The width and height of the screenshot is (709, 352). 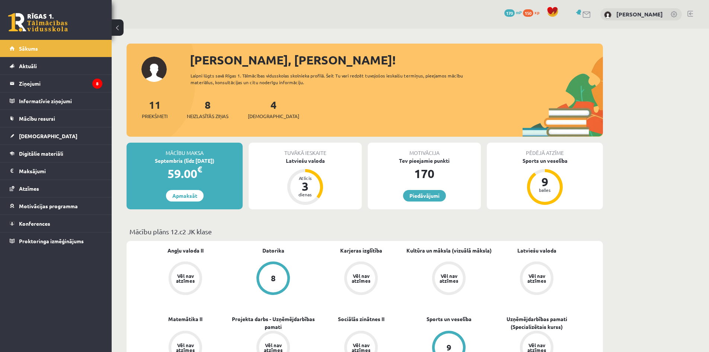 I want to click on span: Sākums, so click(x=28, y=48).